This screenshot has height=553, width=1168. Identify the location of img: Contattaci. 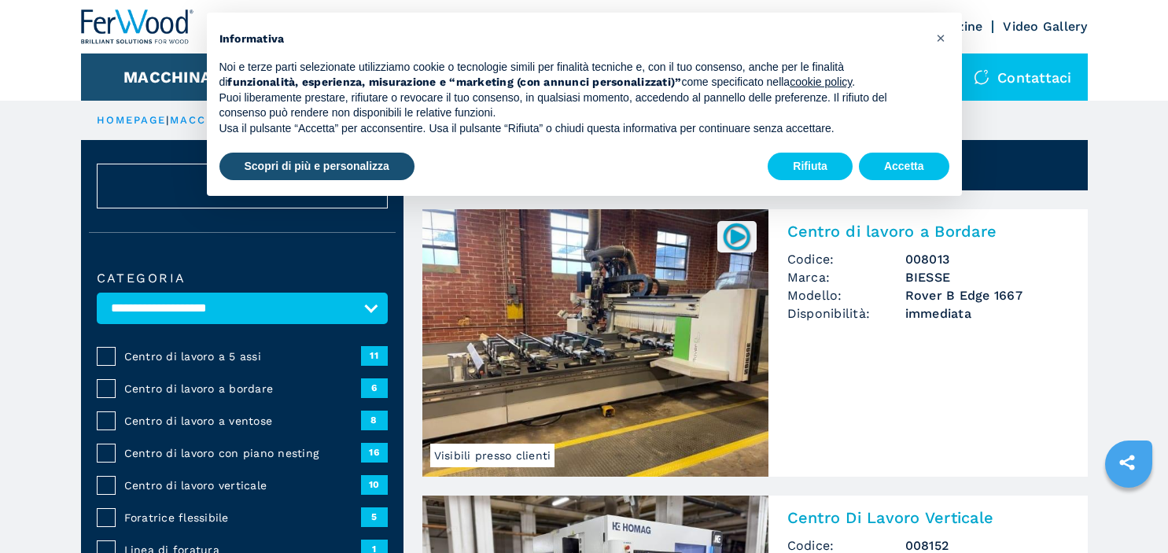
(982, 77).